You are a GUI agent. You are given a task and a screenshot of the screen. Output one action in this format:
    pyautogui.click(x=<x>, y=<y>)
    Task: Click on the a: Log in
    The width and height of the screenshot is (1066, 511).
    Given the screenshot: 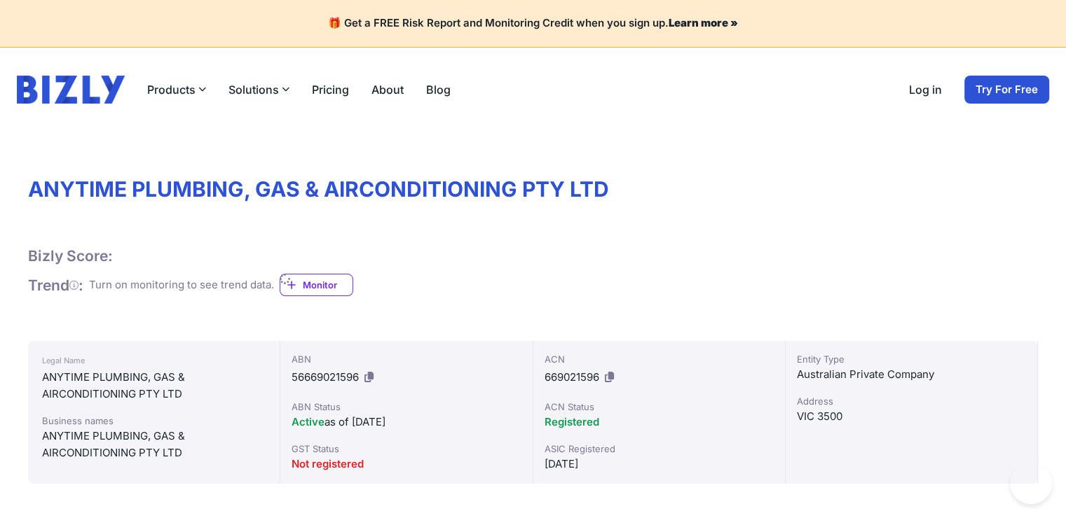 What is the action you would take?
    pyautogui.click(x=925, y=90)
    